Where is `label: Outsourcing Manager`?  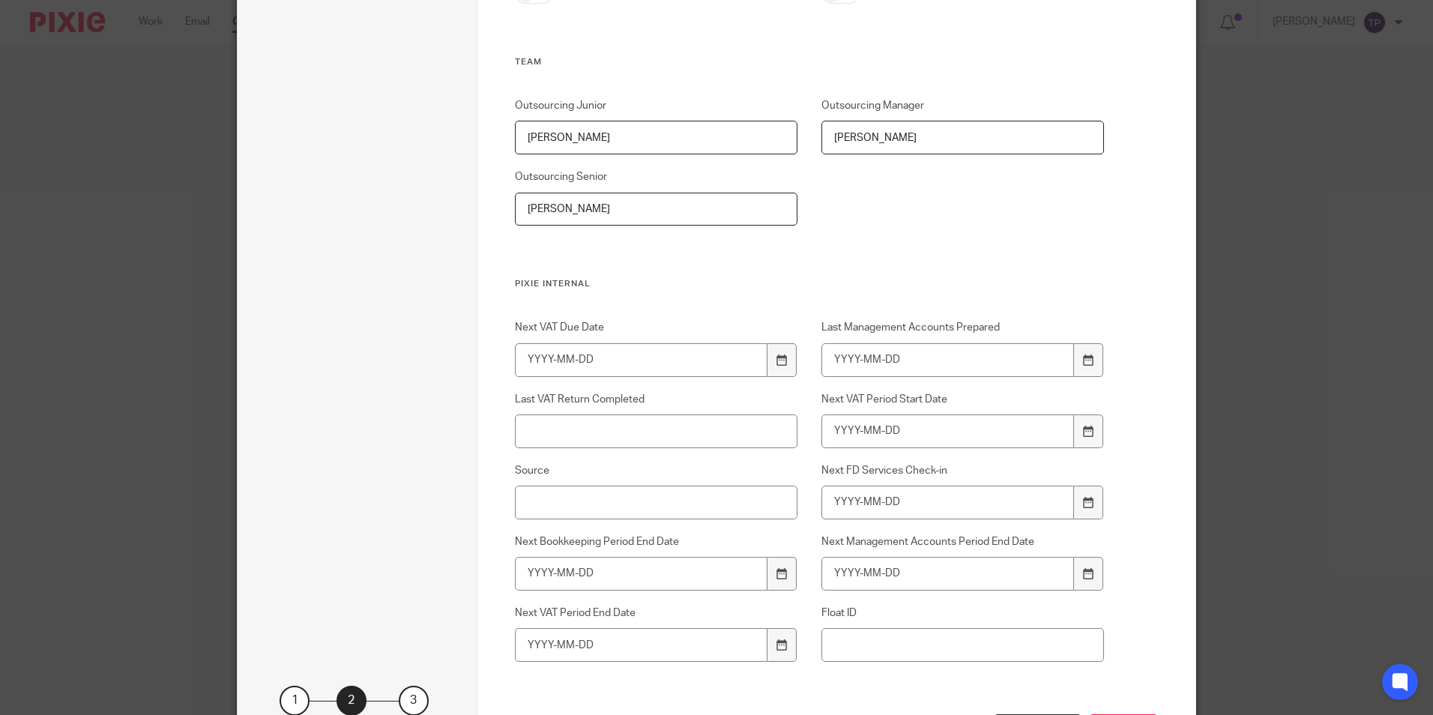 label: Outsourcing Manager is located at coordinates (963, 106).